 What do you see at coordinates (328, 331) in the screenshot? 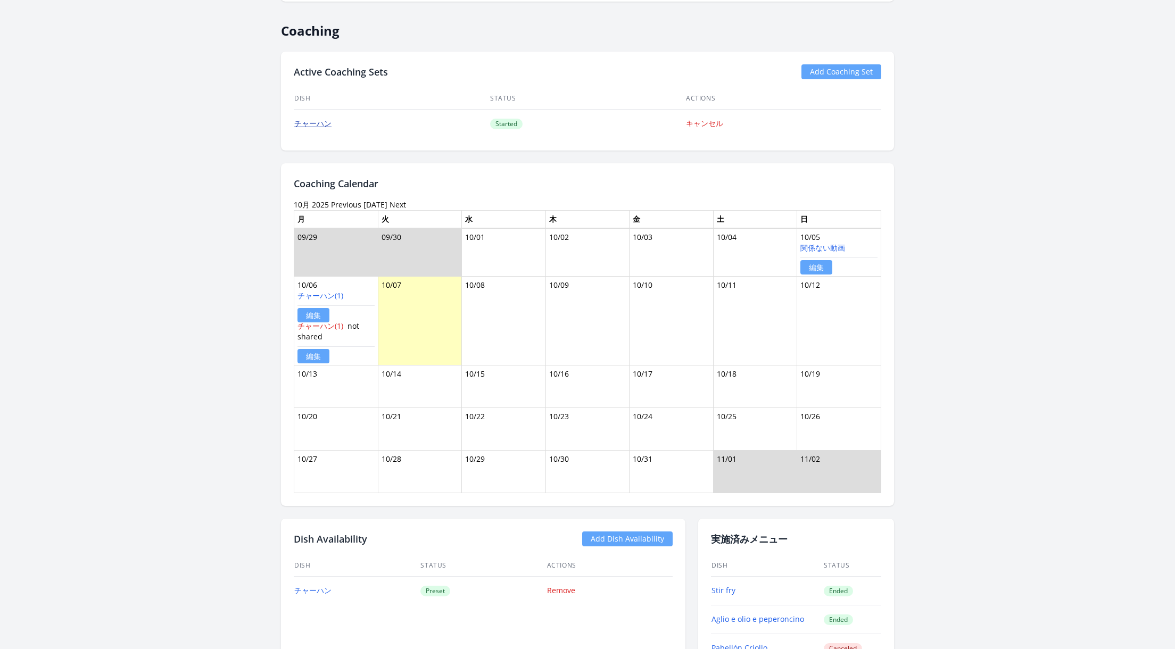
I see `span: not shared` at bounding box center [328, 331].